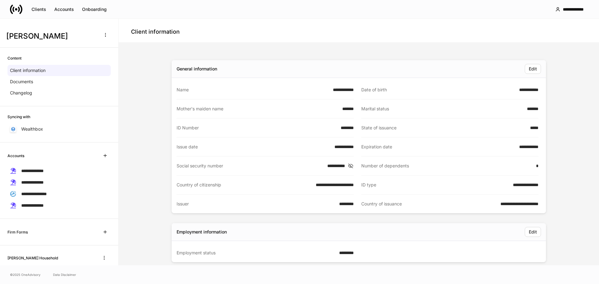 This screenshot has height=284, width=599. What do you see at coordinates (429, 204) in the screenshot?
I see `div: Country of issuance` at bounding box center [429, 204].